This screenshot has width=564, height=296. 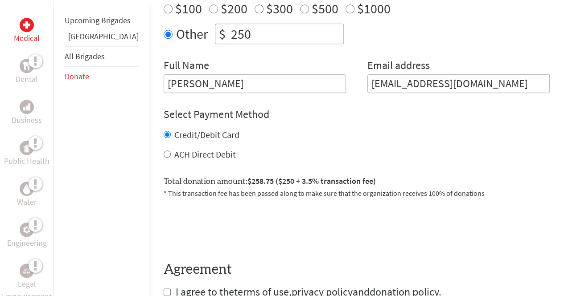 I want to click on a: Upcoming Brigades, so click(x=98, y=20).